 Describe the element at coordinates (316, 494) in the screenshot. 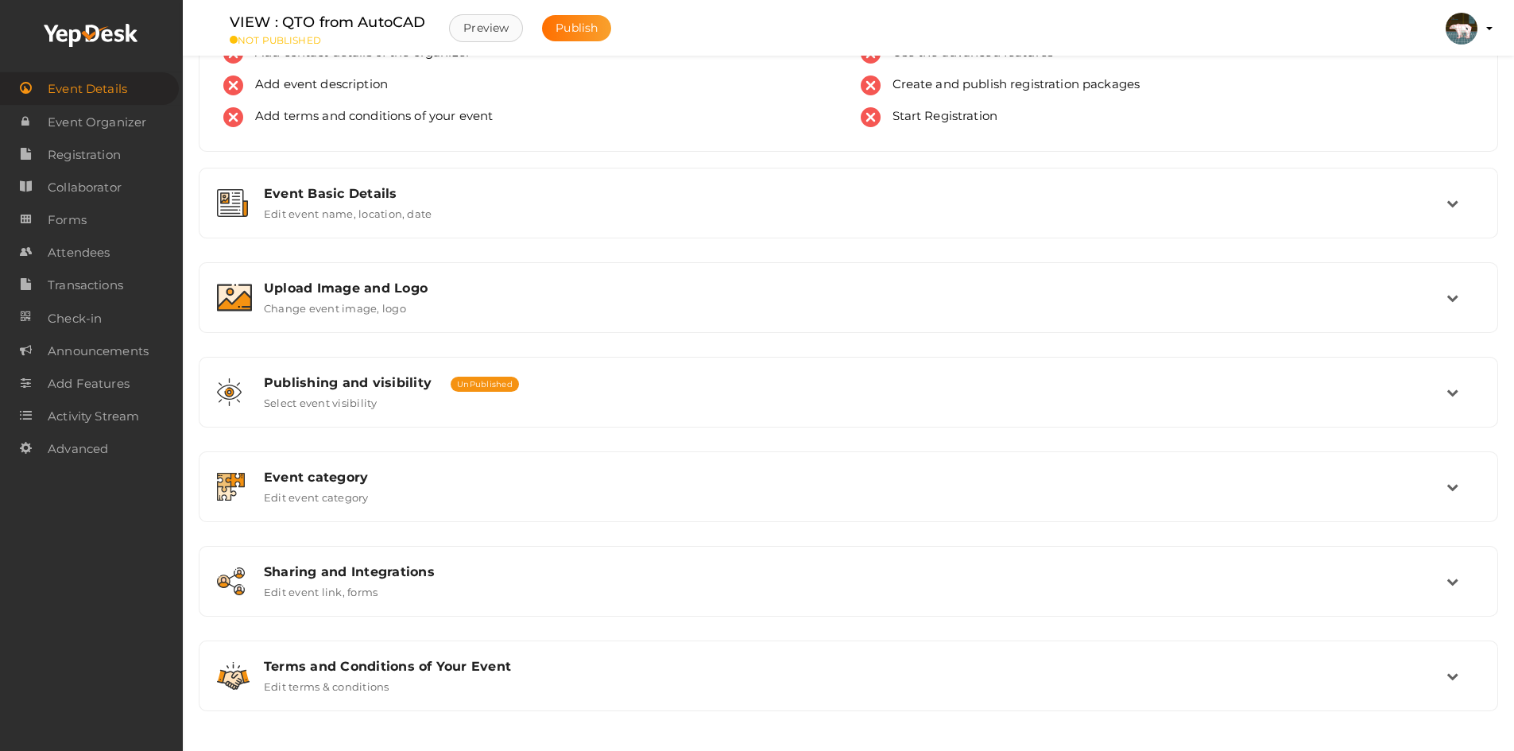

I see `label: Edit event category` at that location.